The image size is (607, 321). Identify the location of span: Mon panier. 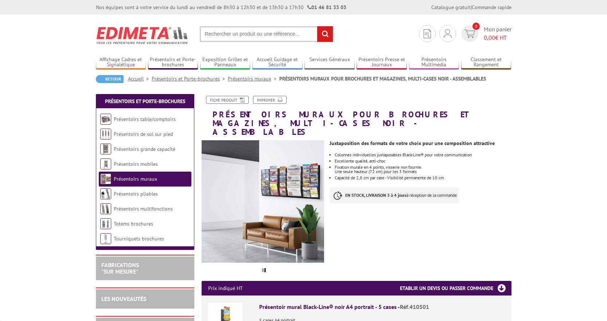
(498, 34).